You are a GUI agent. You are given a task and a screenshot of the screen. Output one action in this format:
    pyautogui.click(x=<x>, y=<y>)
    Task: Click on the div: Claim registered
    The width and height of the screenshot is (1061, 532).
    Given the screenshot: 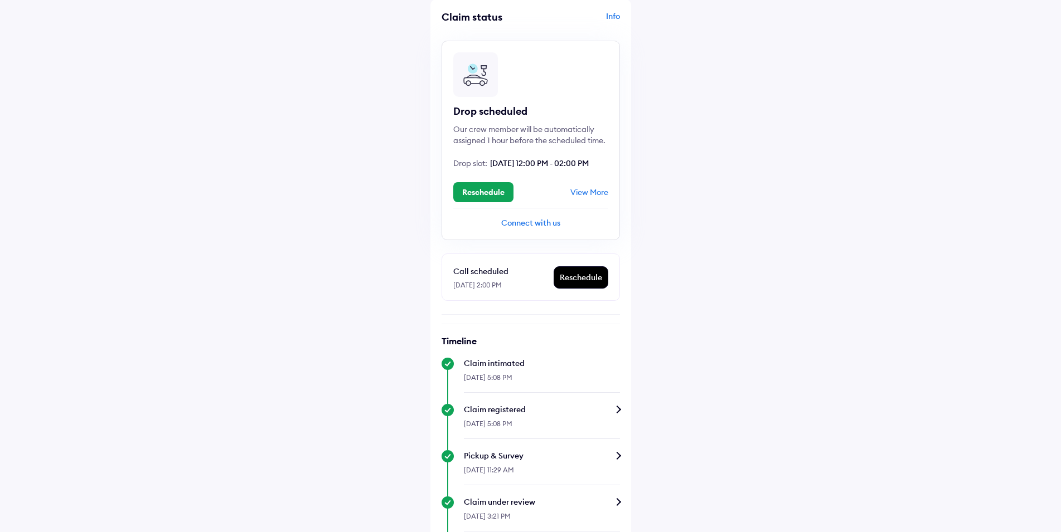 What is the action you would take?
    pyautogui.click(x=542, y=410)
    